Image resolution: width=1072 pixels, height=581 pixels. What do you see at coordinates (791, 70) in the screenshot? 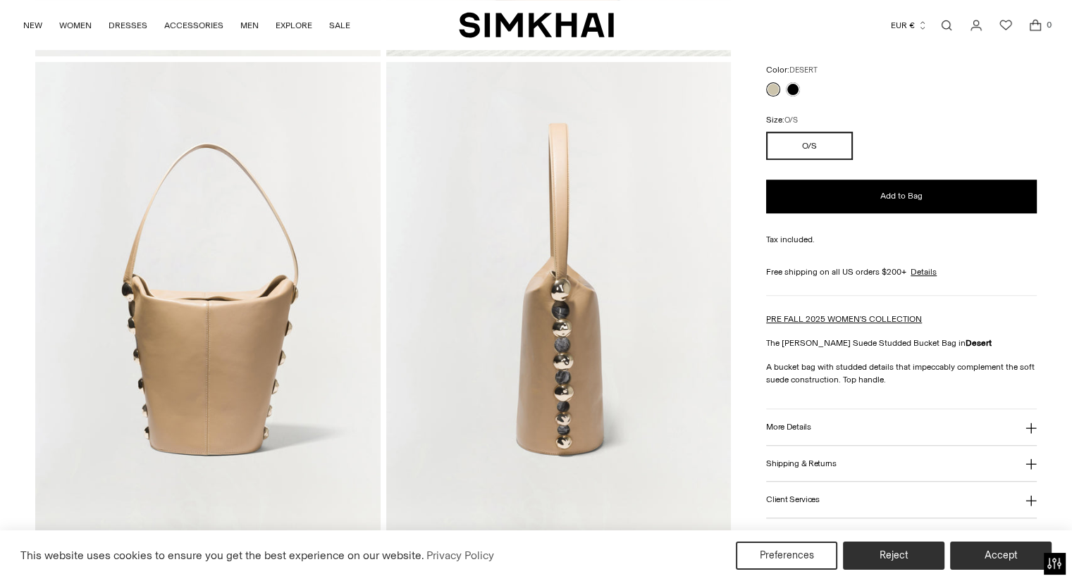
I see `label: Color:` at bounding box center [791, 70].